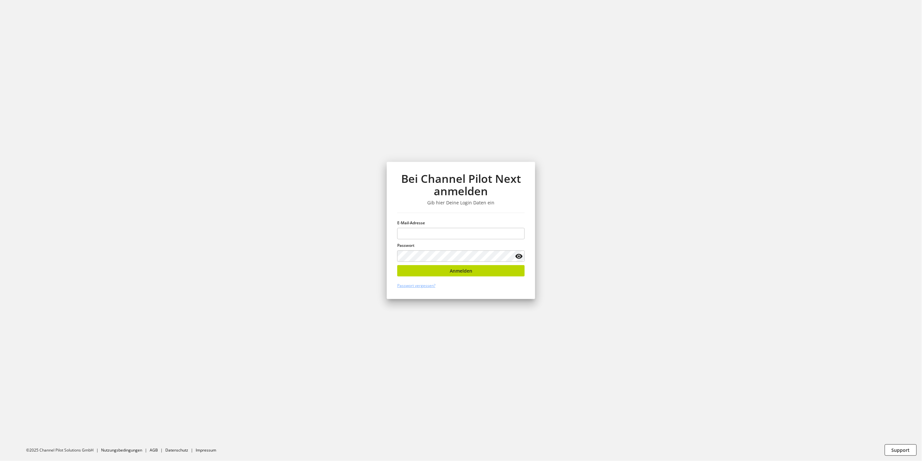 This screenshot has width=922, height=461. What do you see at coordinates (206, 450) in the screenshot?
I see `a: Impressum` at bounding box center [206, 450].